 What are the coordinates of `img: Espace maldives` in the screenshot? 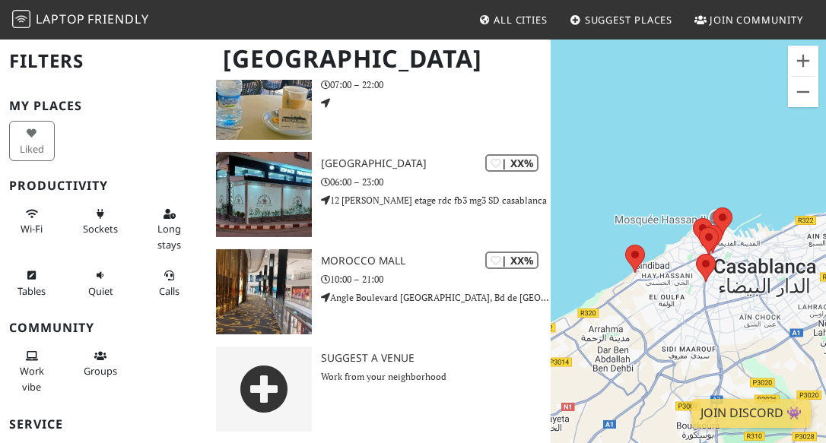 It's located at (264, 195).